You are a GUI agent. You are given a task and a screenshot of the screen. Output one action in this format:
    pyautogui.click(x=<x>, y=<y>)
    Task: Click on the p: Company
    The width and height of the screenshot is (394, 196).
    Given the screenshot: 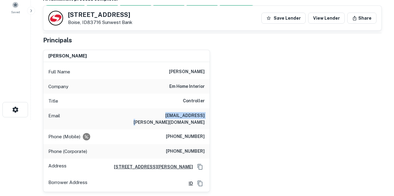 What is the action you would take?
    pyautogui.click(x=58, y=87)
    